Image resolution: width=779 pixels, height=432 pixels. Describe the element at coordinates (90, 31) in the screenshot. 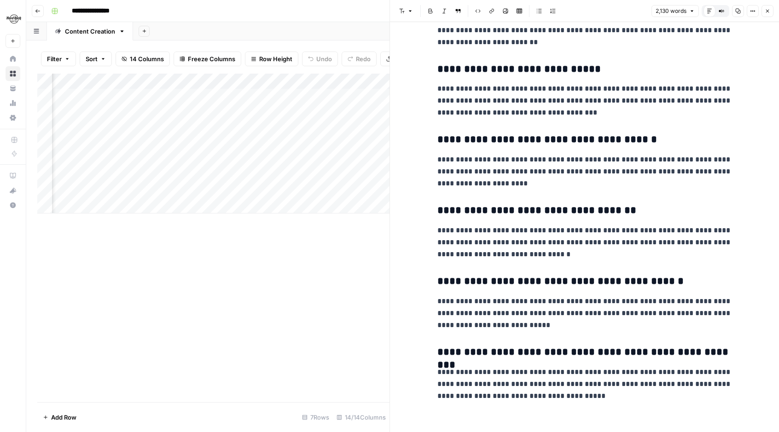

I see `a: Content Creation` at that location.